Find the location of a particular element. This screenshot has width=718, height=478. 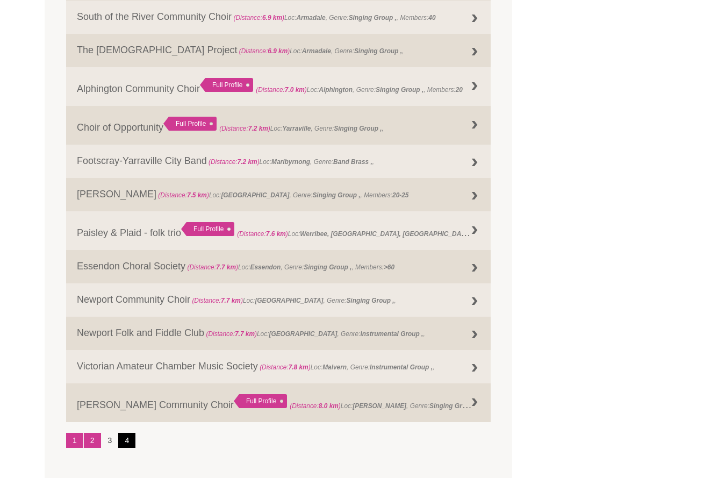

a: 1 is located at coordinates (75, 440).